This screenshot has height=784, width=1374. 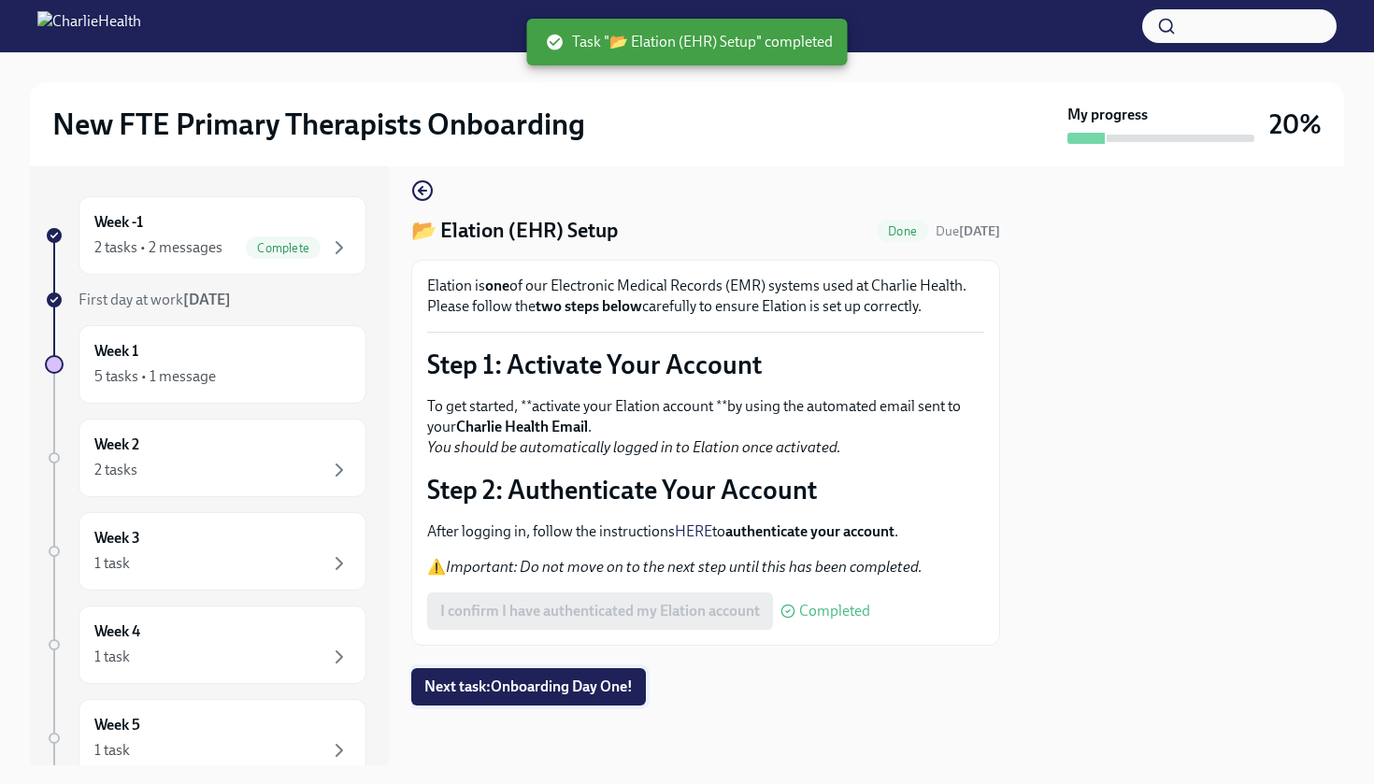 What do you see at coordinates (89, 26) in the screenshot?
I see `img: CharlieHealth` at bounding box center [89, 26].